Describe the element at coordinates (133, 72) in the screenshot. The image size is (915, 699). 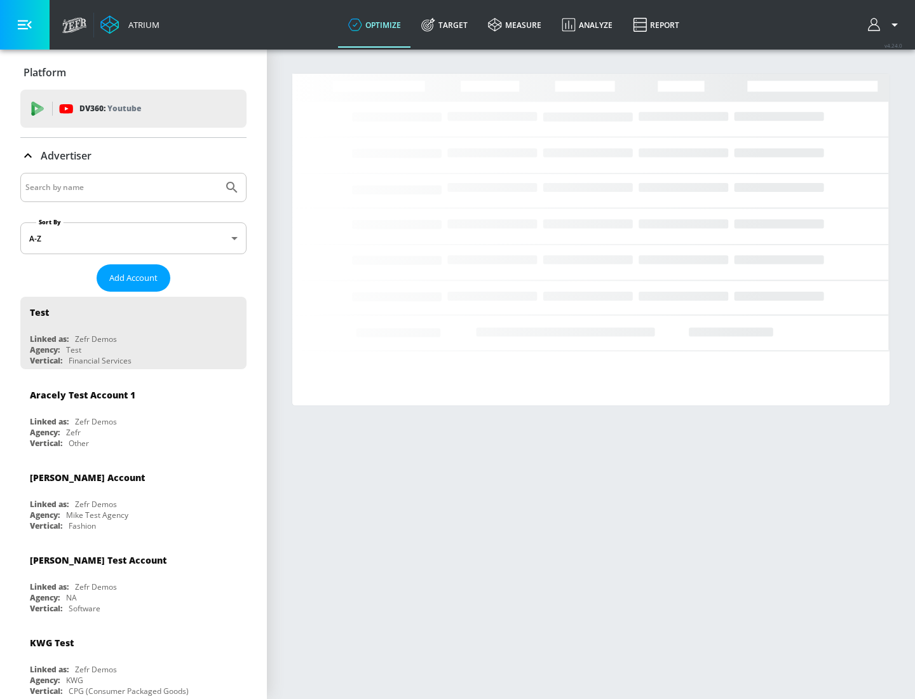
I see `div: Platform` at that location.